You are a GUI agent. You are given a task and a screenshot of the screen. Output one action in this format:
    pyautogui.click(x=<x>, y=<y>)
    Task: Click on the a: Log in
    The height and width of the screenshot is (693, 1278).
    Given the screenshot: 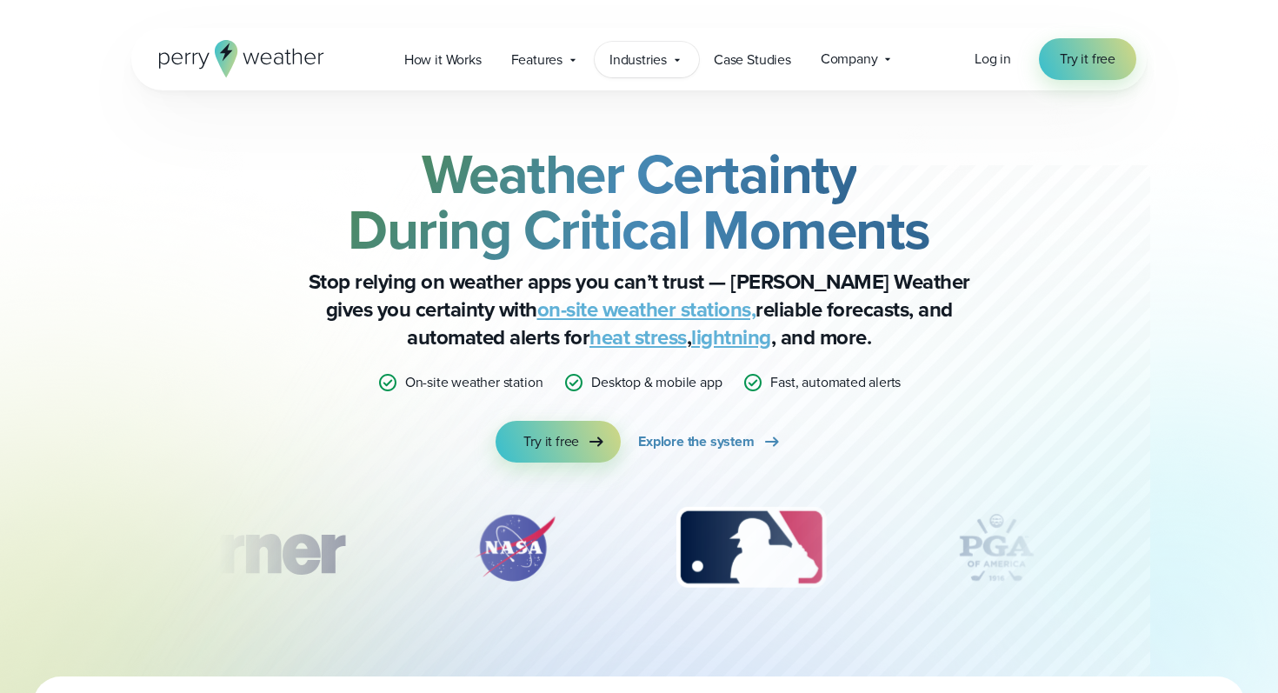 What is the action you would take?
    pyautogui.click(x=993, y=59)
    